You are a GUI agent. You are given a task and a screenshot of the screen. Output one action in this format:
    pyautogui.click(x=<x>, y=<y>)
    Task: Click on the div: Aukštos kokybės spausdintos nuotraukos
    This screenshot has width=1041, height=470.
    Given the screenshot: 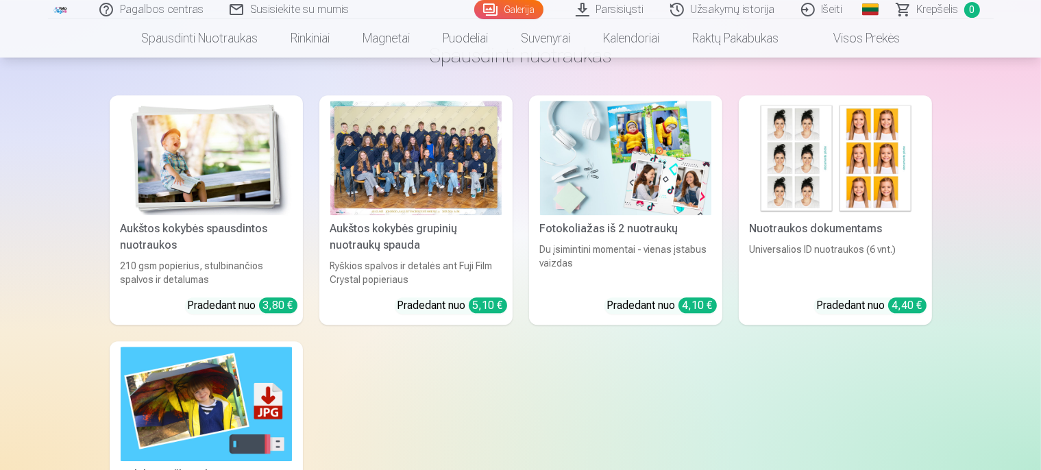 What is the action you would take?
    pyautogui.click(x=206, y=237)
    